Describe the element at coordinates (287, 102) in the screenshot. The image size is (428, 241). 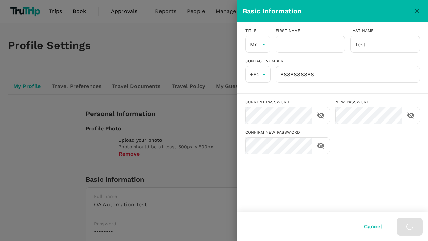
I see `div: Current password` at that location.